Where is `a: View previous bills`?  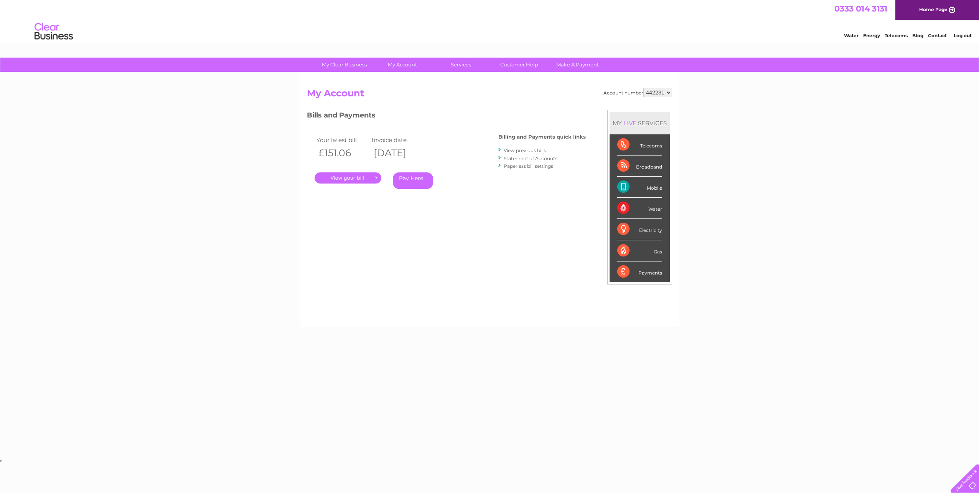 a: View previous bills is located at coordinates (525, 150).